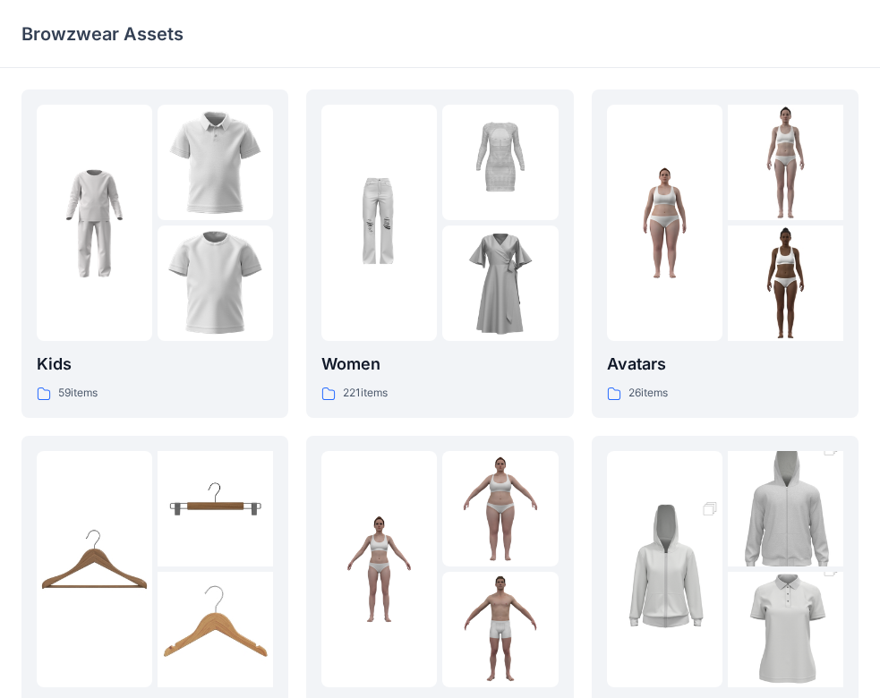 This screenshot has width=880, height=698. Describe the element at coordinates (155, 253) in the screenshot. I see `a: folder 1folder 2folder 3Kids59items` at that location.